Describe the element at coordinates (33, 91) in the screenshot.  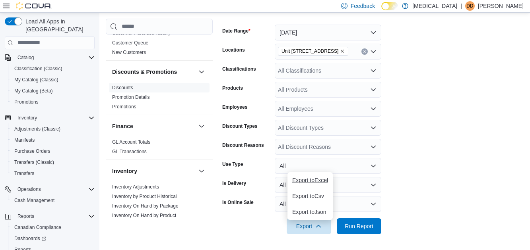
I see `a: My Catalog (Beta)` at that location.